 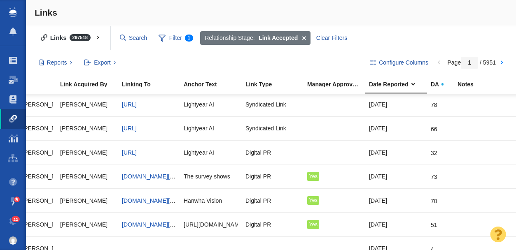 I want to click on span: Relationship Stage:, so click(x=229, y=38).